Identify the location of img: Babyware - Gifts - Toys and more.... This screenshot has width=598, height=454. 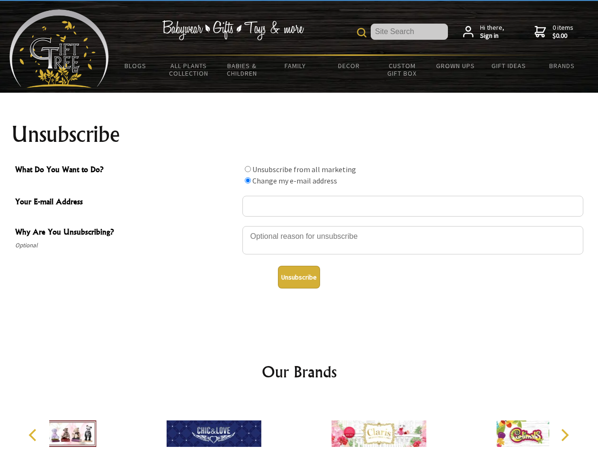
(59, 49).